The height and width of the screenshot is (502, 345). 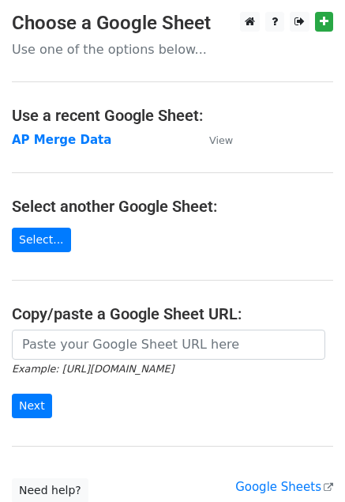 What do you see at coordinates (172, 314) in the screenshot?
I see `h4: Copy/paste a Google Sheet URL:` at bounding box center [172, 314].